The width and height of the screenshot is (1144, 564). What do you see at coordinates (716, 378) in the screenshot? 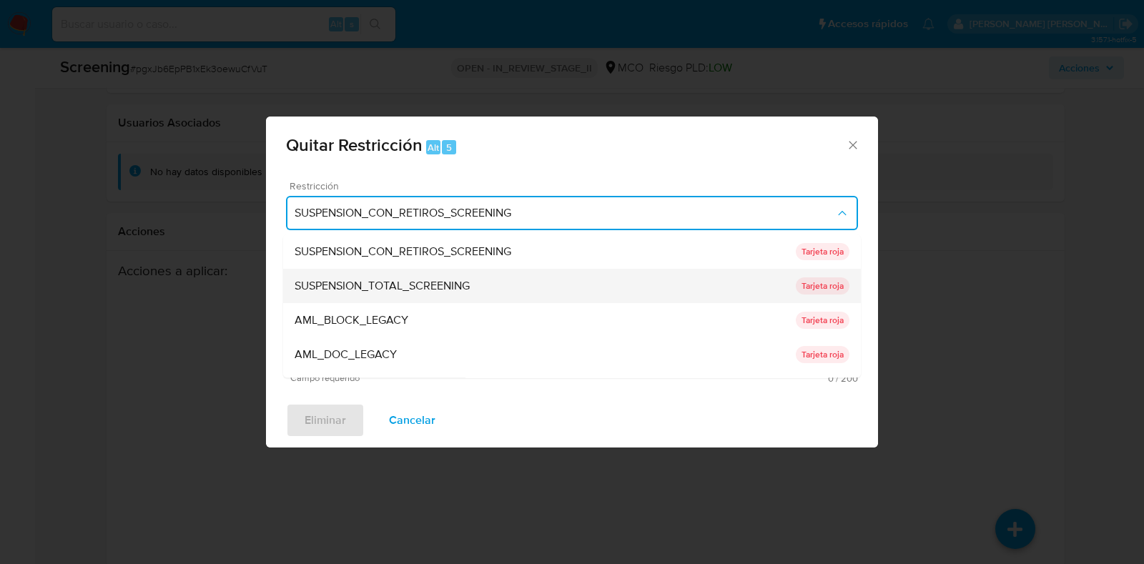
I see `span: Máximo 200 caracteres` at bounding box center [716, 378].